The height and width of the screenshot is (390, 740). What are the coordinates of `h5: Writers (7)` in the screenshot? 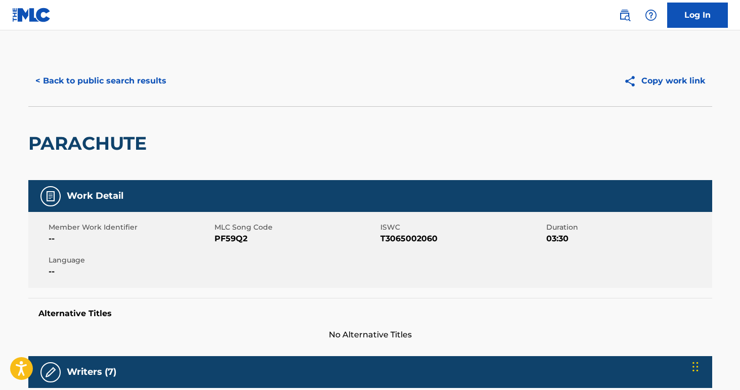 It's located at (92, 372).